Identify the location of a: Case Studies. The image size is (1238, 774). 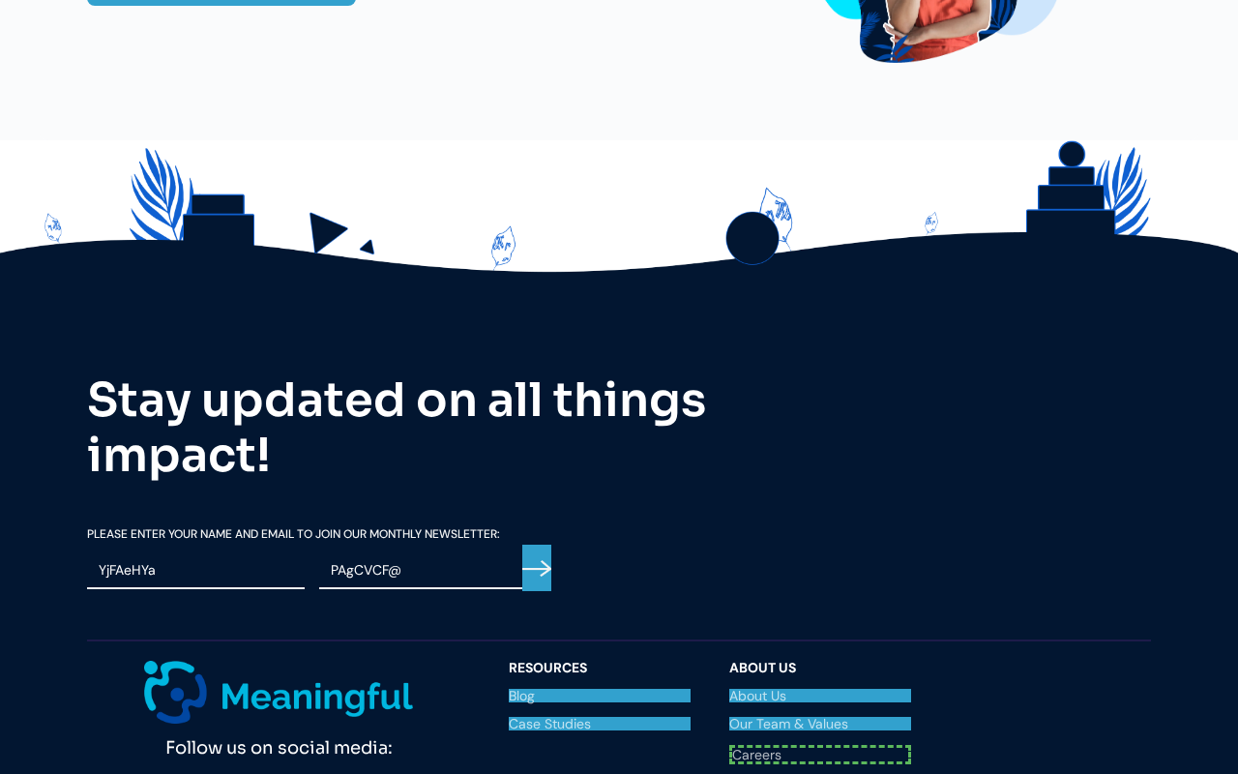
(600, 724).